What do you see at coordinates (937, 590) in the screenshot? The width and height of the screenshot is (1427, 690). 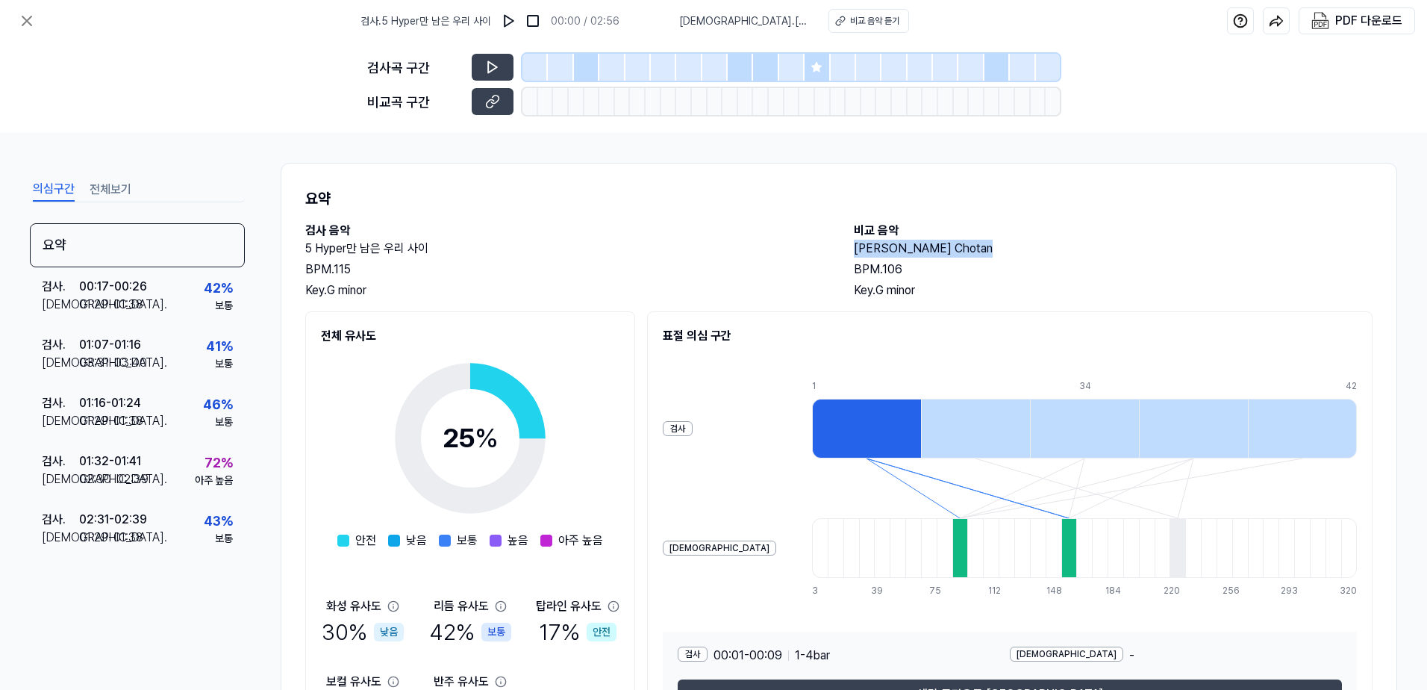 I see `div: 75` at bounding box center [937, 590].